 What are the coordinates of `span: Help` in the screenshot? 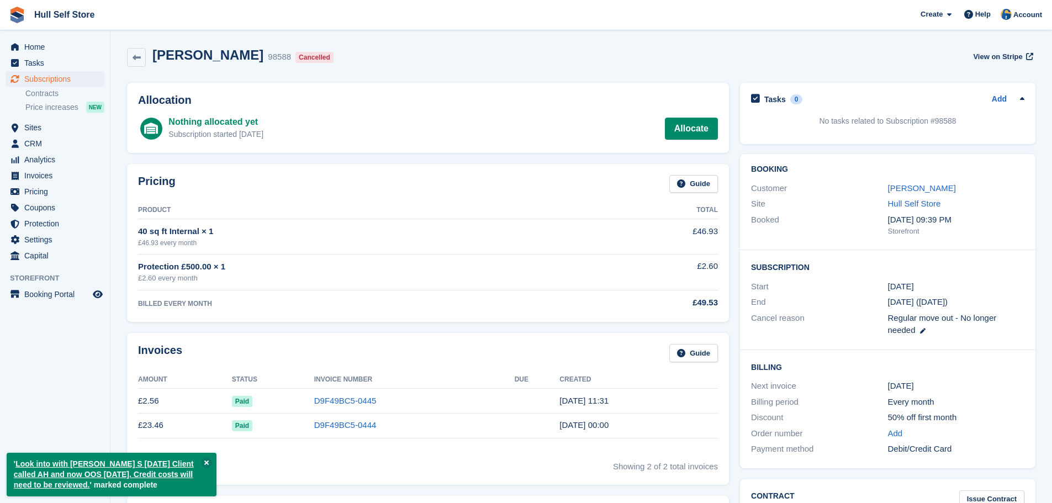 It's located at (983, 14).